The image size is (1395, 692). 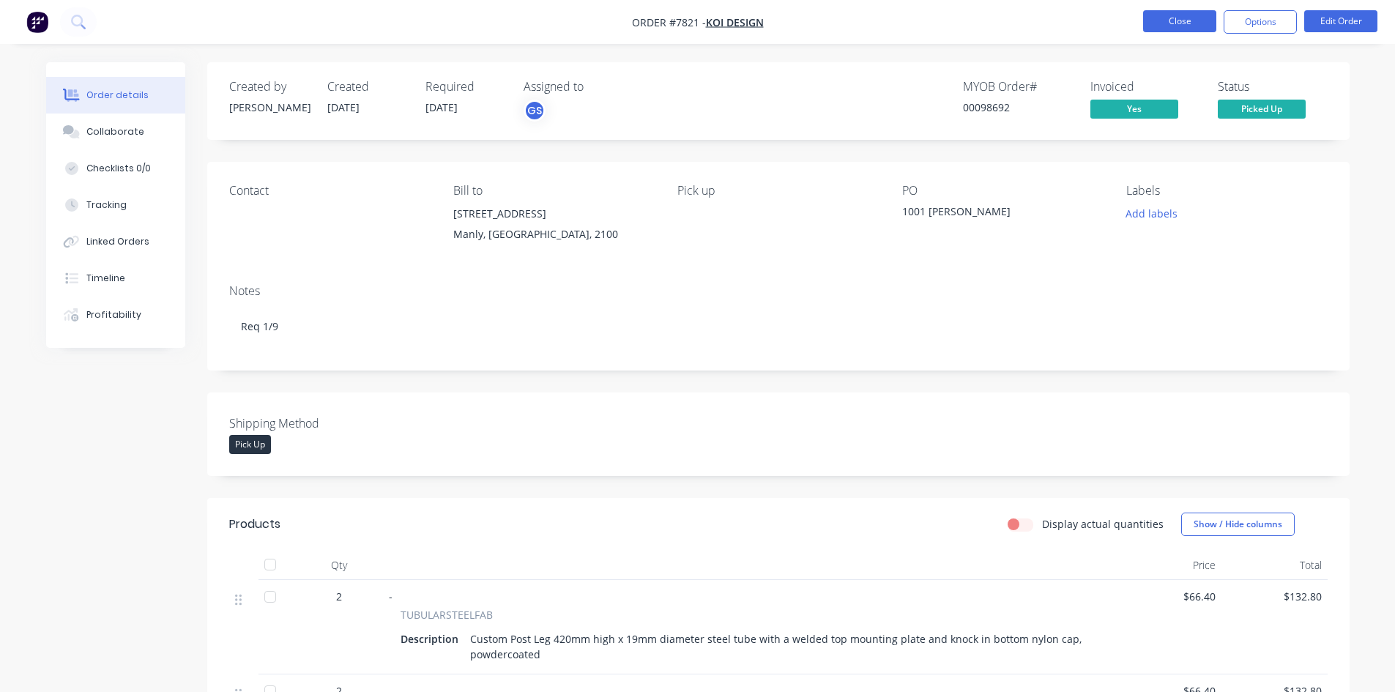 What do you see at coordinates (778, 326) in the screenshot?
I see `div: Req 1/9` at bounding box center [778, 326].